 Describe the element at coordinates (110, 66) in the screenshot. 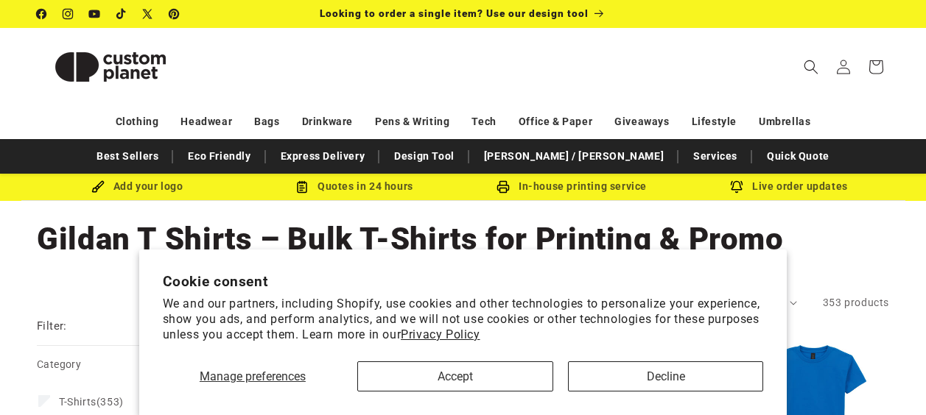

I see `a: Custom Planet` at that location.